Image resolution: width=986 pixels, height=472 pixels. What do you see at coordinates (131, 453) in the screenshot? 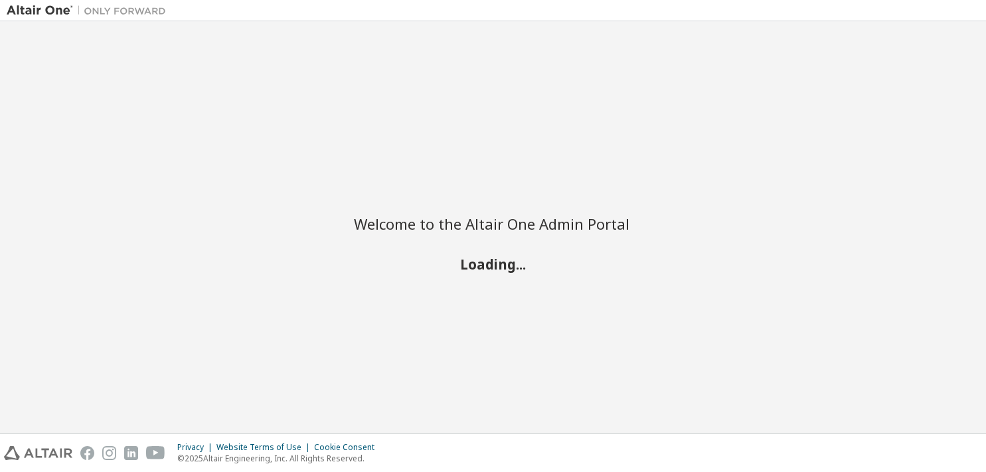
I see `img: linkedin.svg` at bounding box center [131, 453].